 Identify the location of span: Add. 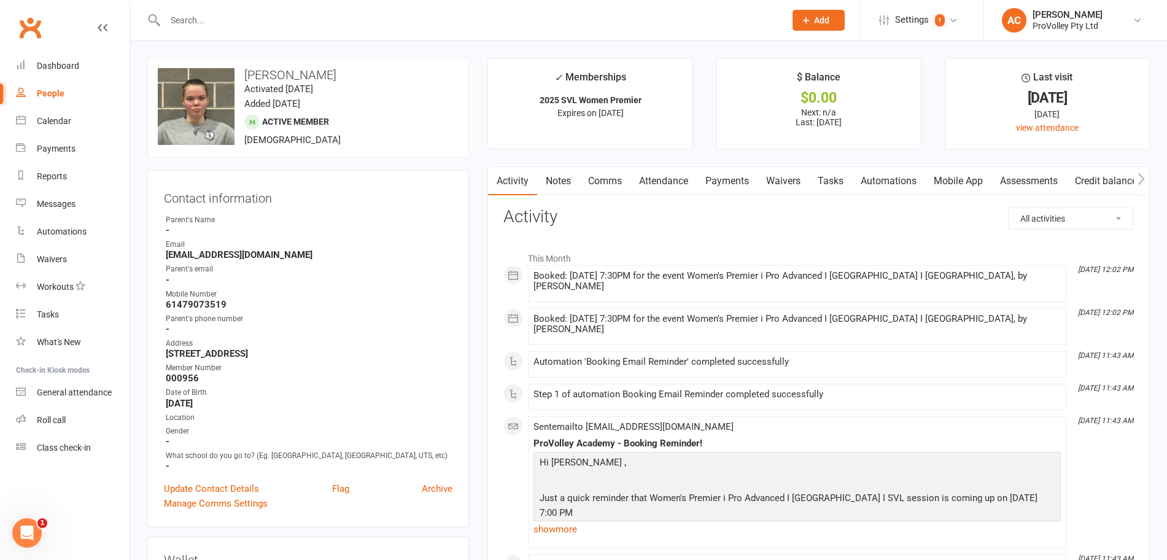
(821, 20).